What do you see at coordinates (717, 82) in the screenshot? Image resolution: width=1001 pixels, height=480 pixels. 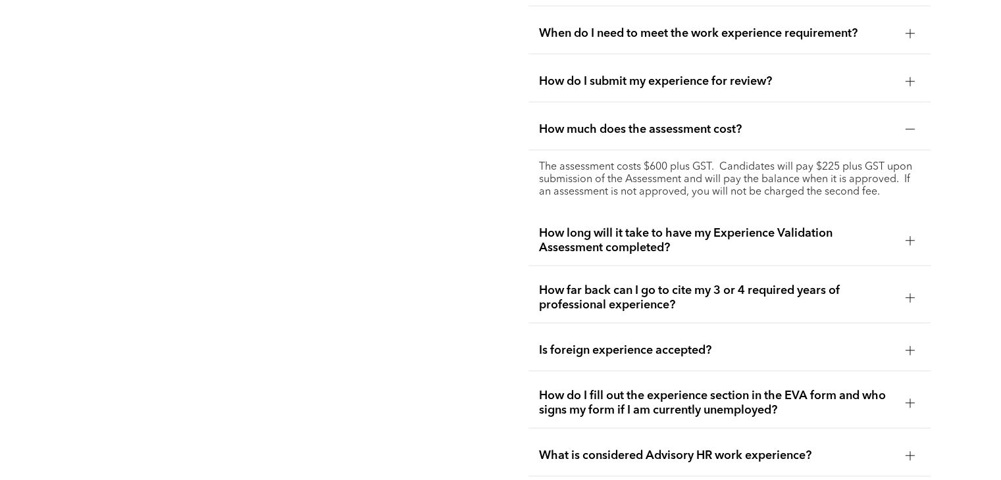 I see `span: How do I submit my experience for review?` at bounding box center [717, 82].